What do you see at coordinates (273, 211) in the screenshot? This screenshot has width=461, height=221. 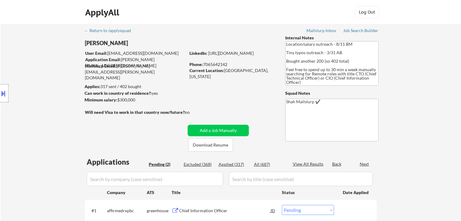 I see `div: JD` at bounding box center [273, 211].